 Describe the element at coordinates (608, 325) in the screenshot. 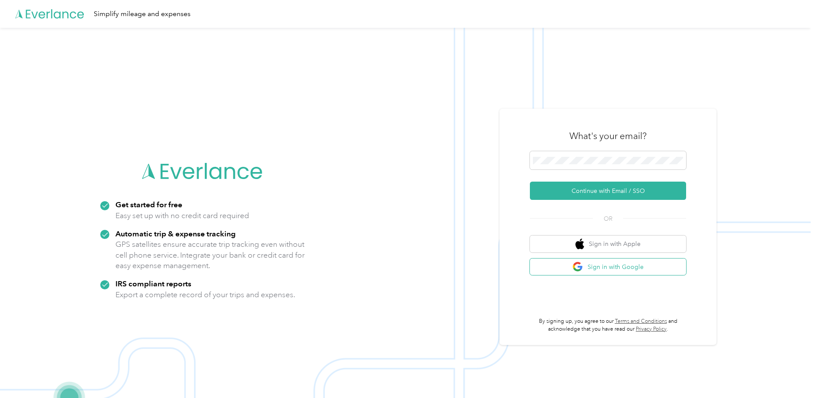

I see `p: By signing up, you agree to our and acknowledge that you have read our .` at that location.